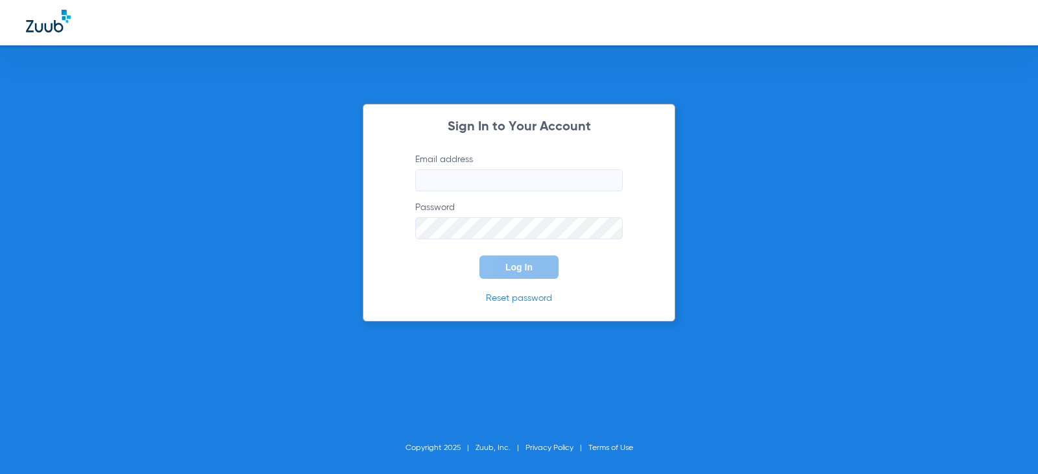  I want to click on button: Log In, so click(519, 267).